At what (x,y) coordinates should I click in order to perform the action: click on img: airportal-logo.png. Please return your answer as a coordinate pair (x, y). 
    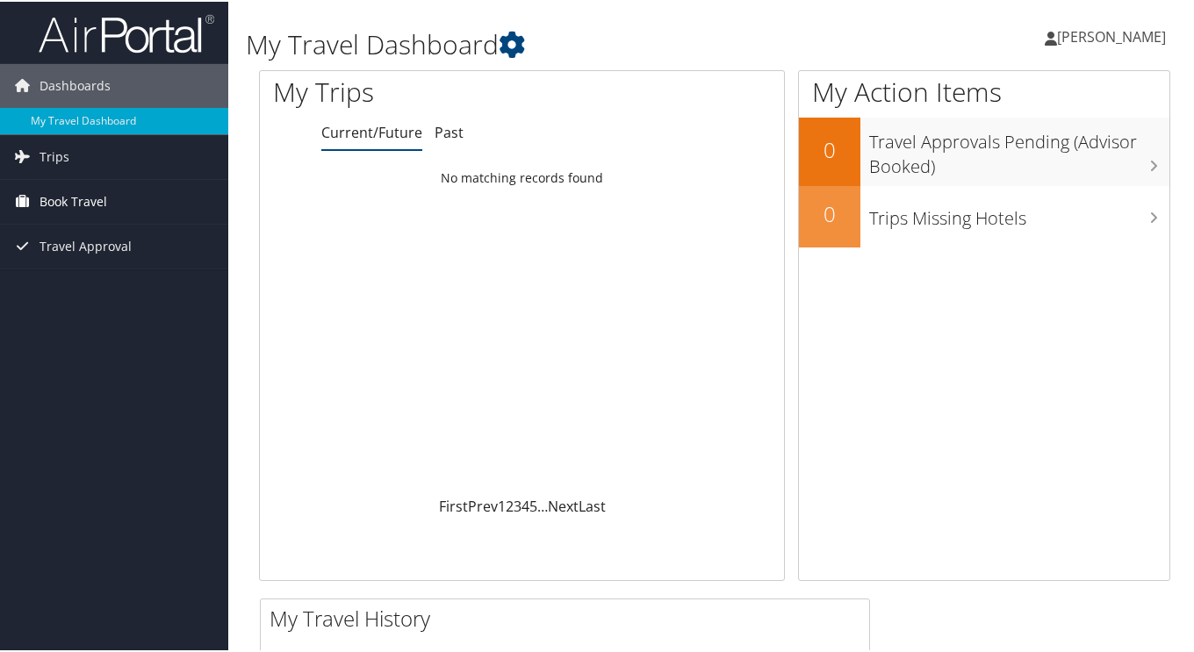
    Looking at the image, I should click on (126, 32).